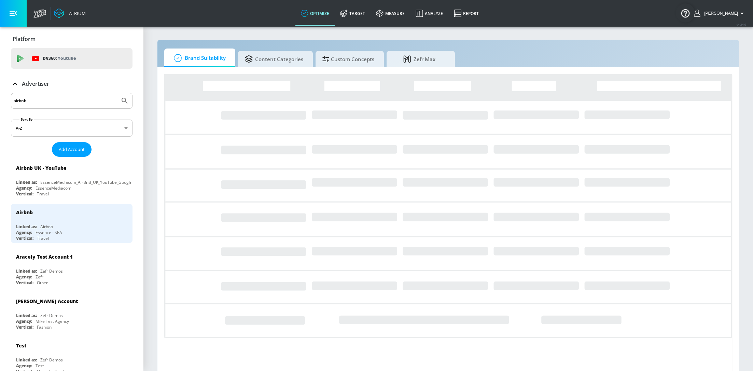  I want to click on p: DV360:, so click(59, 58).